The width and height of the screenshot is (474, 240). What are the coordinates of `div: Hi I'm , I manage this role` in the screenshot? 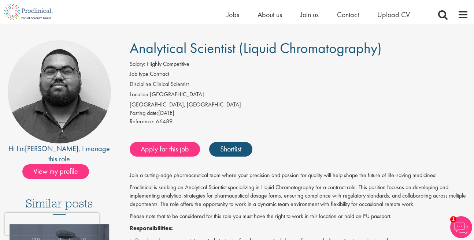 It's located at (59, 154).